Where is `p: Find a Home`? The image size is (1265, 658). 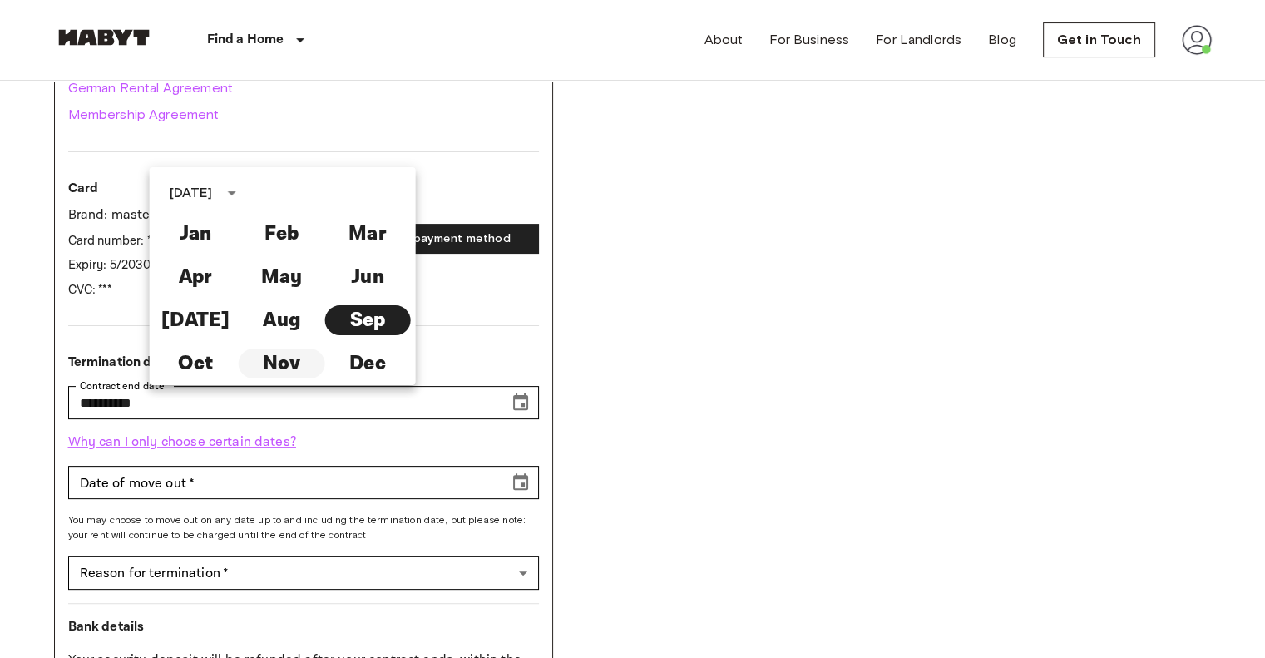 p: Find a Home is located at coordinates (245, 40).